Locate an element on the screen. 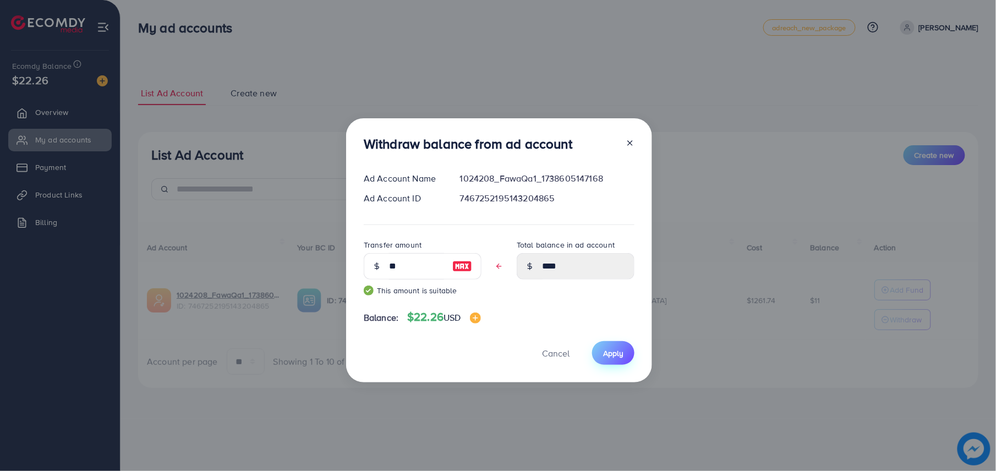  span: Apply is located at coordinates (613, 353).